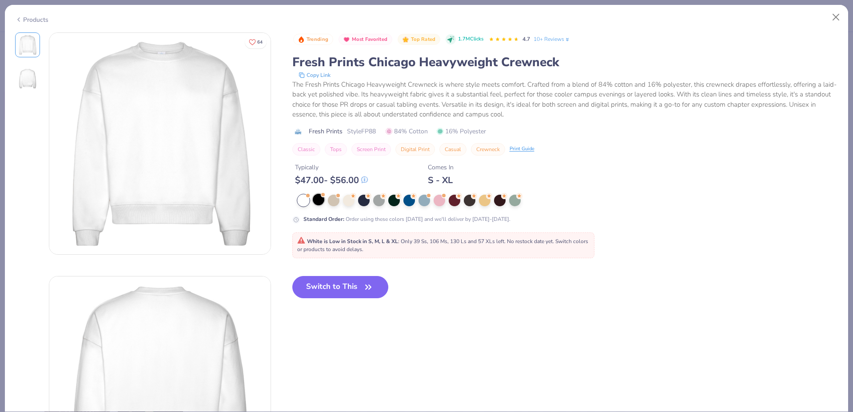 The height and width of the screenshot is (412, 853). Describe the element at coordinates (415, 149) in the screenshot. I see `button: Digital Print` at that location.